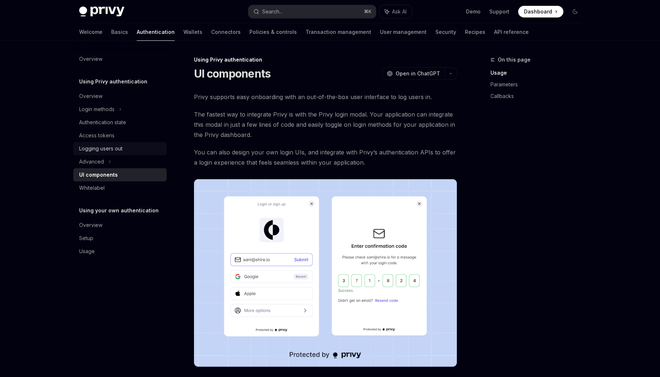  What do you see at coordinates (98, 175) in the screenshot?
I see `div: UI components` at bounding box center [98, 175].